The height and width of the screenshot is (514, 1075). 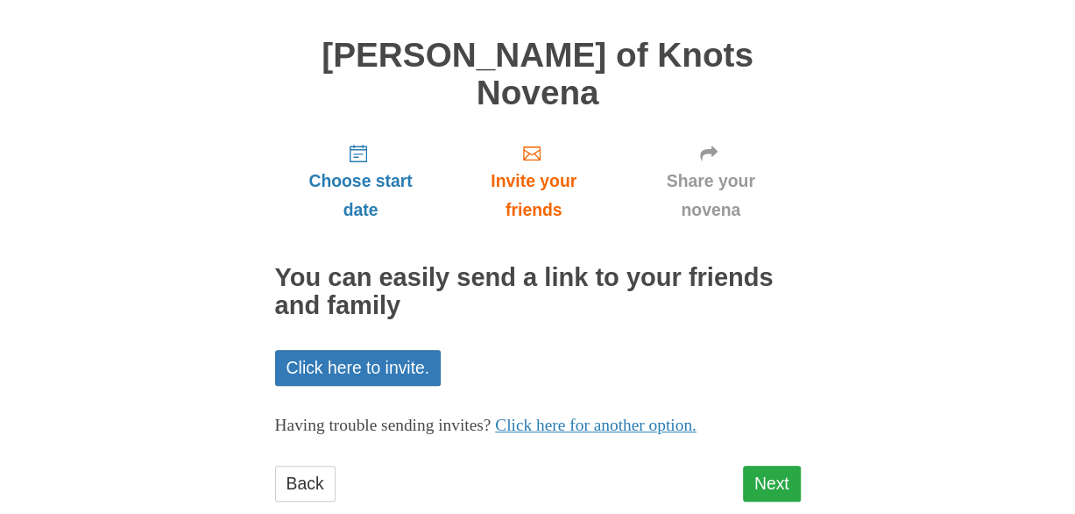 What do you see at coordinates (711, 181) in the screenshot?
I see `a: Share your novena` at bounding box center [711, 181].